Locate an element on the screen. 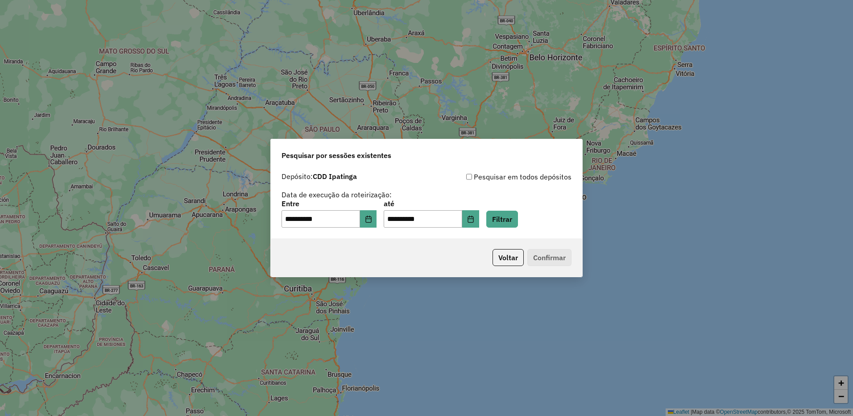 This screenshot has height=416, width=853. label: até is located at coordinates (431, 203).